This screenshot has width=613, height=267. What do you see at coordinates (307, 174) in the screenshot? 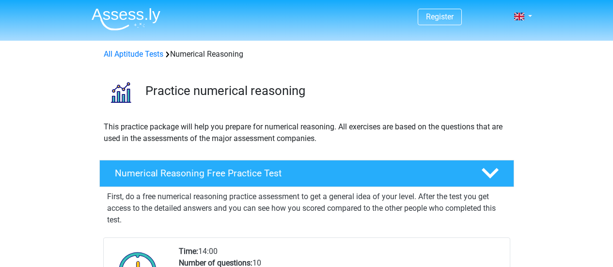
I see `a: Numerical Reasoning Free Practice Test` at bounding box center [307, 174].